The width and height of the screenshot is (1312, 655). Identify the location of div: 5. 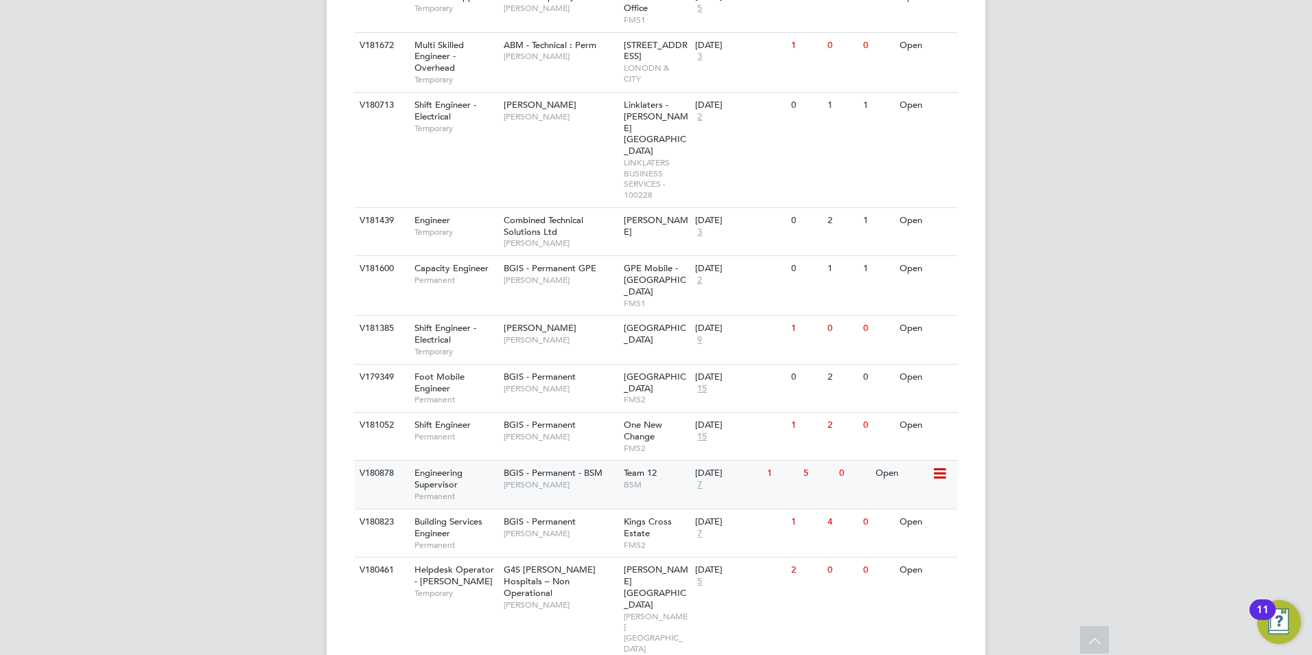
(818, 473).